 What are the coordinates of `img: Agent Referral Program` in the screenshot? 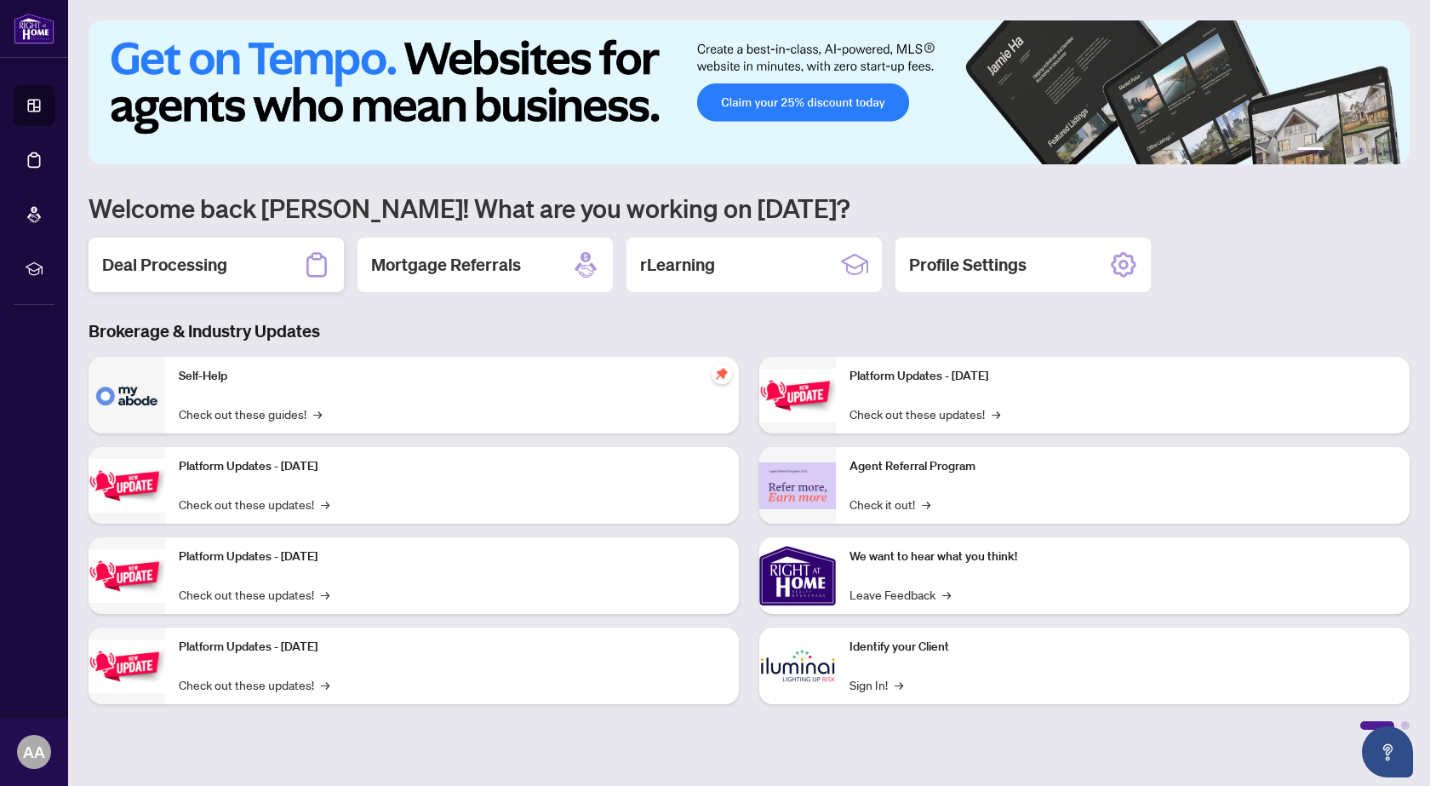 It's located at (797, 485).